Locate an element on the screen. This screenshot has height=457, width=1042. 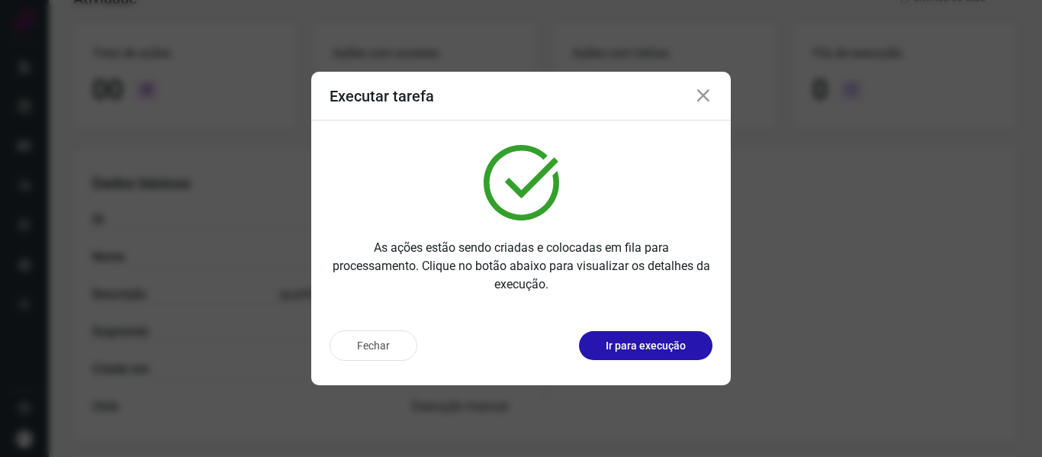
img: verified.svg is located at coordinates (521, 182).